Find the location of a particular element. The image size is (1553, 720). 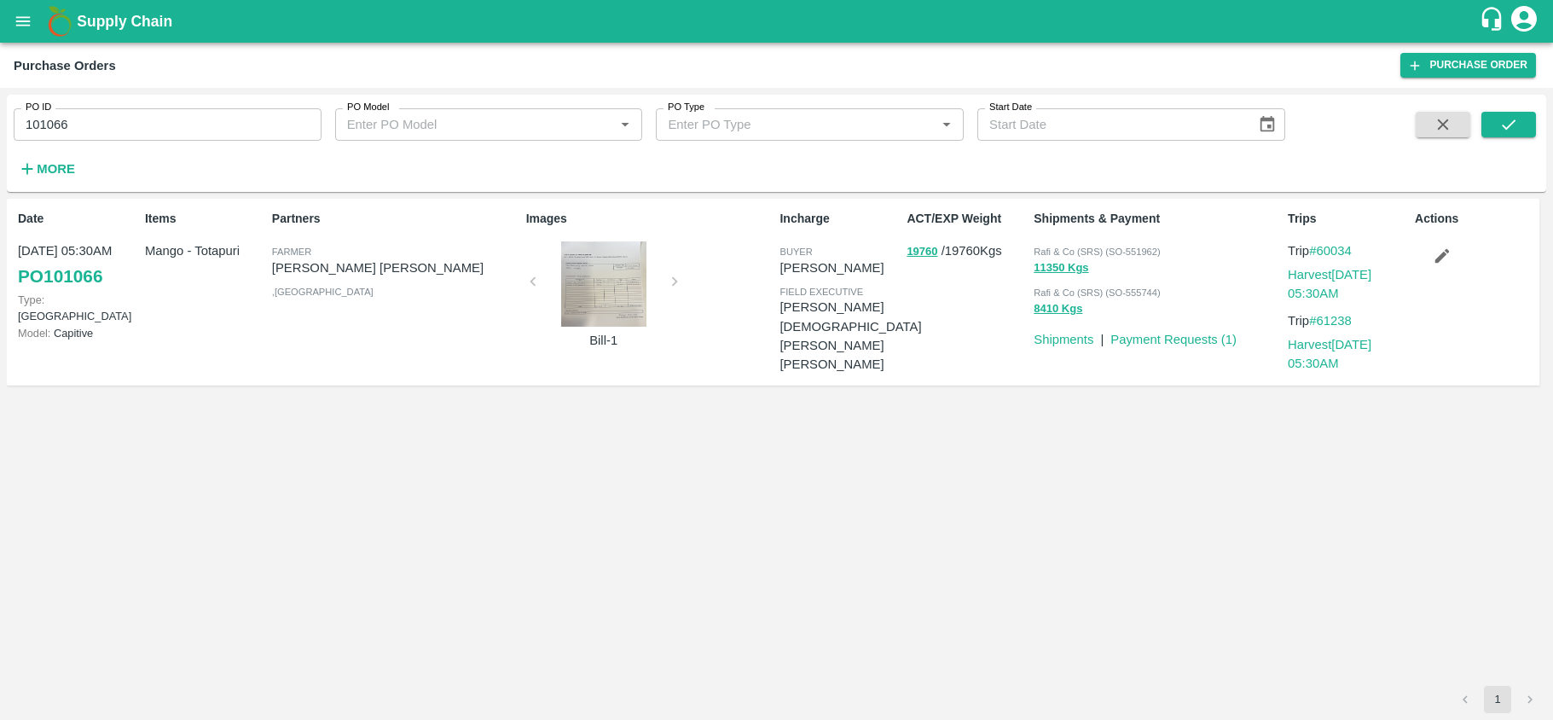

p: Images is located at coordinates (650, 218).